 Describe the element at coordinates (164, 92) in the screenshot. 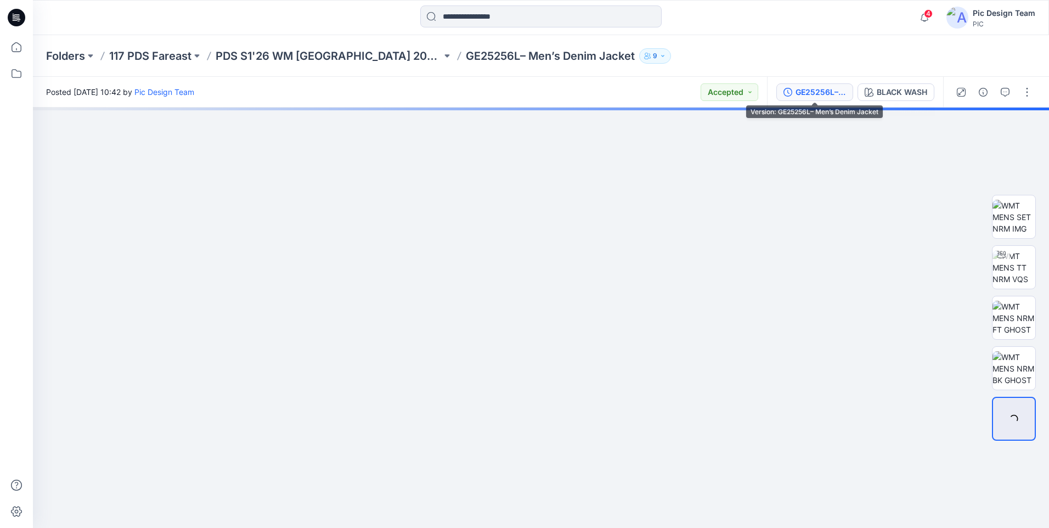

I see `a: Pic Design Team` at that location.